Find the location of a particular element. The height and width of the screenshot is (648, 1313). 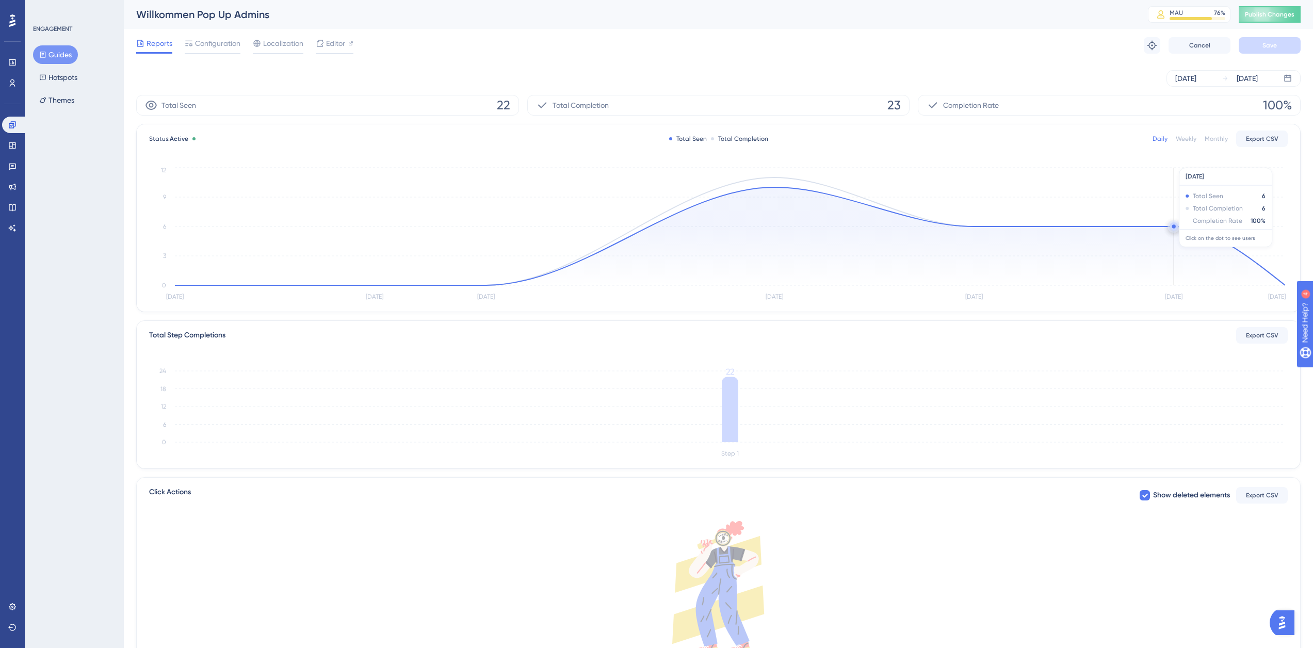

span: 22 is located at coordinates (504, 105).